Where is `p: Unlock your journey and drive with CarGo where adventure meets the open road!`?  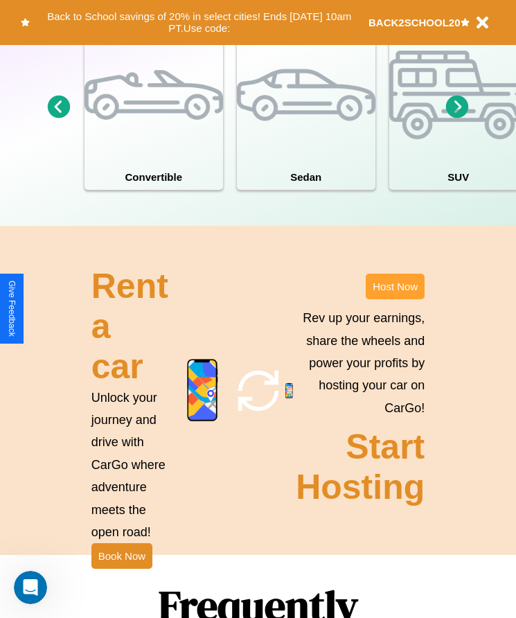
p: Unlock your journey and drive with CarGo where adventure meets the open road! is located at coordinates (132, 465).